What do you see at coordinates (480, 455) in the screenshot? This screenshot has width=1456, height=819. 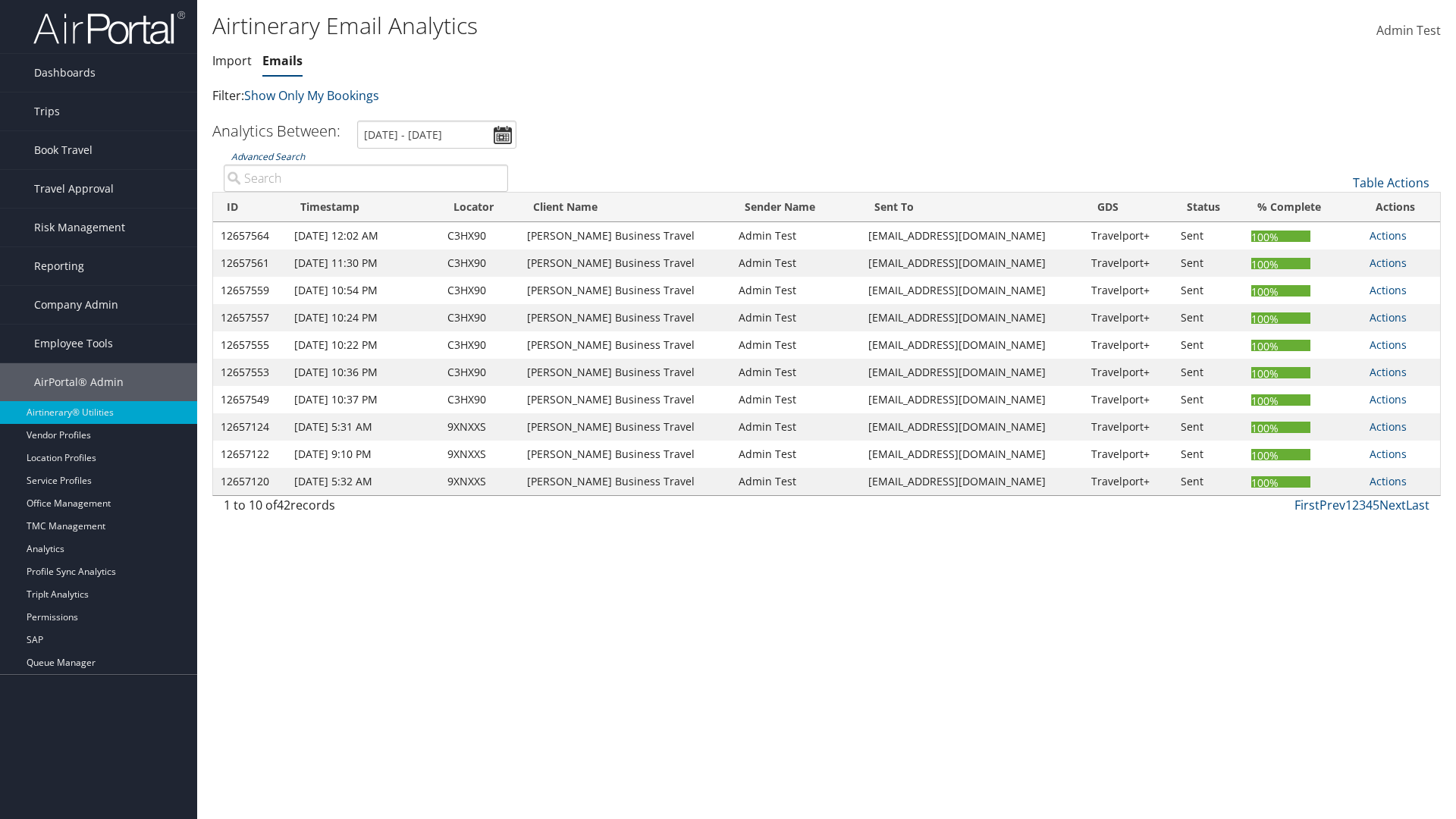 I see `td: 9XNXXS` at bounding box center [480, 455].